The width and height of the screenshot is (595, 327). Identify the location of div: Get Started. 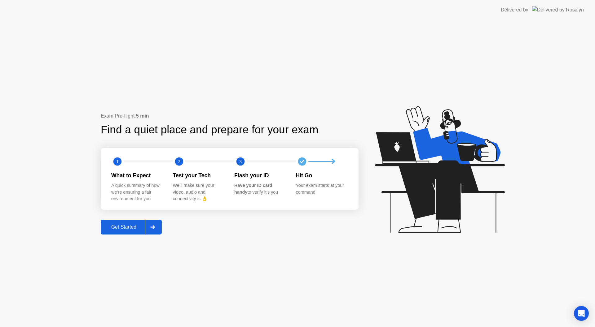
(124, 227).